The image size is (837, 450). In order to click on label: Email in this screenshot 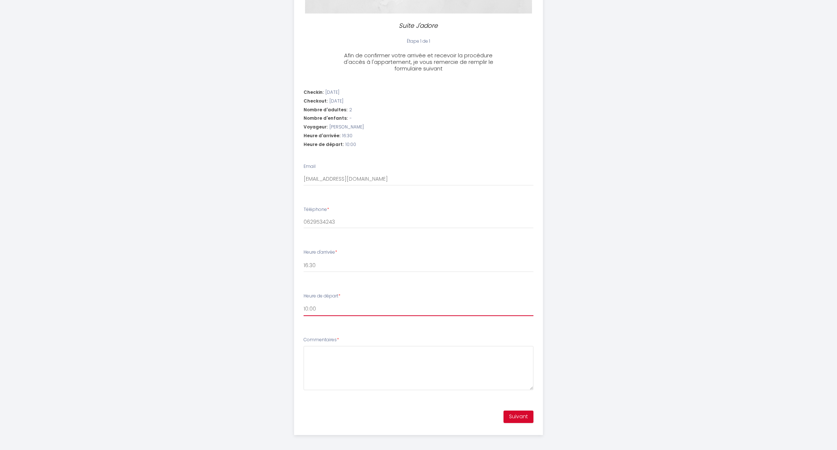, I will do `click(309, 166)`.